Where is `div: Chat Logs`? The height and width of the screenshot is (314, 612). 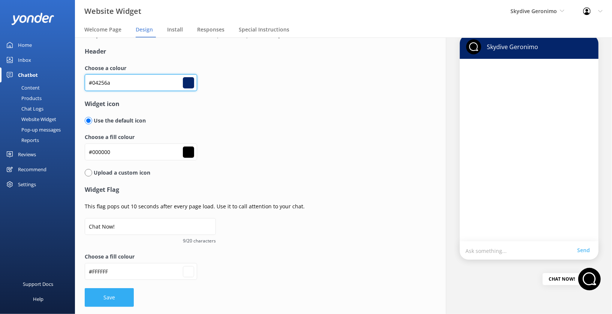
div: Chat Logs is located at coordinates (24, 109).